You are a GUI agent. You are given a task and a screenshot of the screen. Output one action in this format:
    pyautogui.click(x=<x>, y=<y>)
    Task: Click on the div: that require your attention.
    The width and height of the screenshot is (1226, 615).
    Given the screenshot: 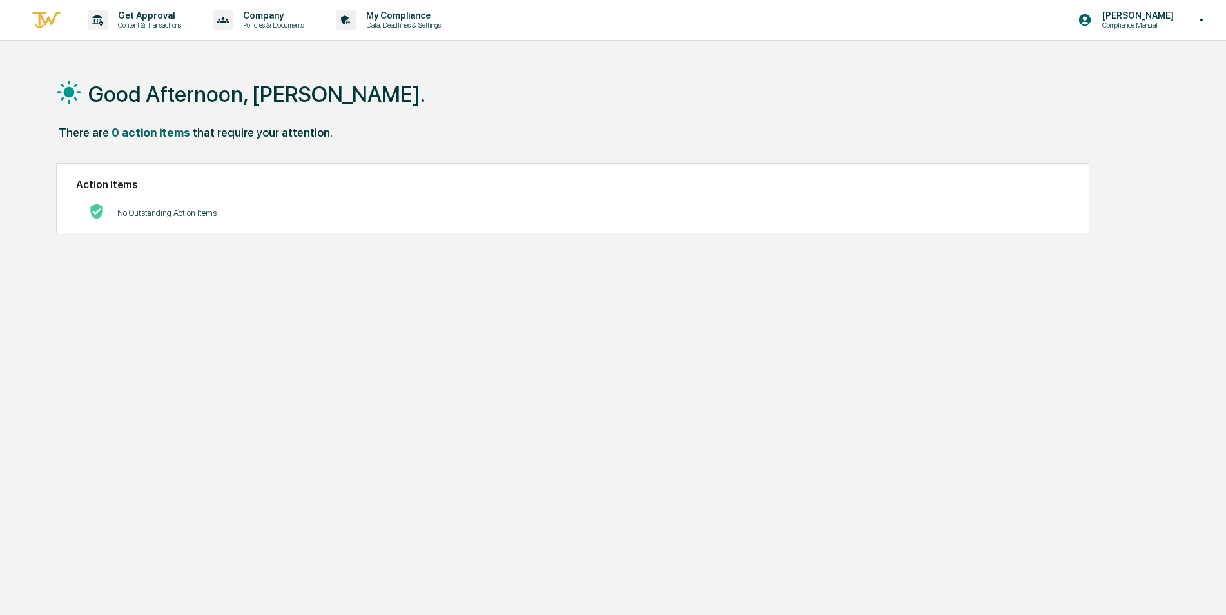 What is the action you would take?
    pyautogui.click(x=262, y=132)
    